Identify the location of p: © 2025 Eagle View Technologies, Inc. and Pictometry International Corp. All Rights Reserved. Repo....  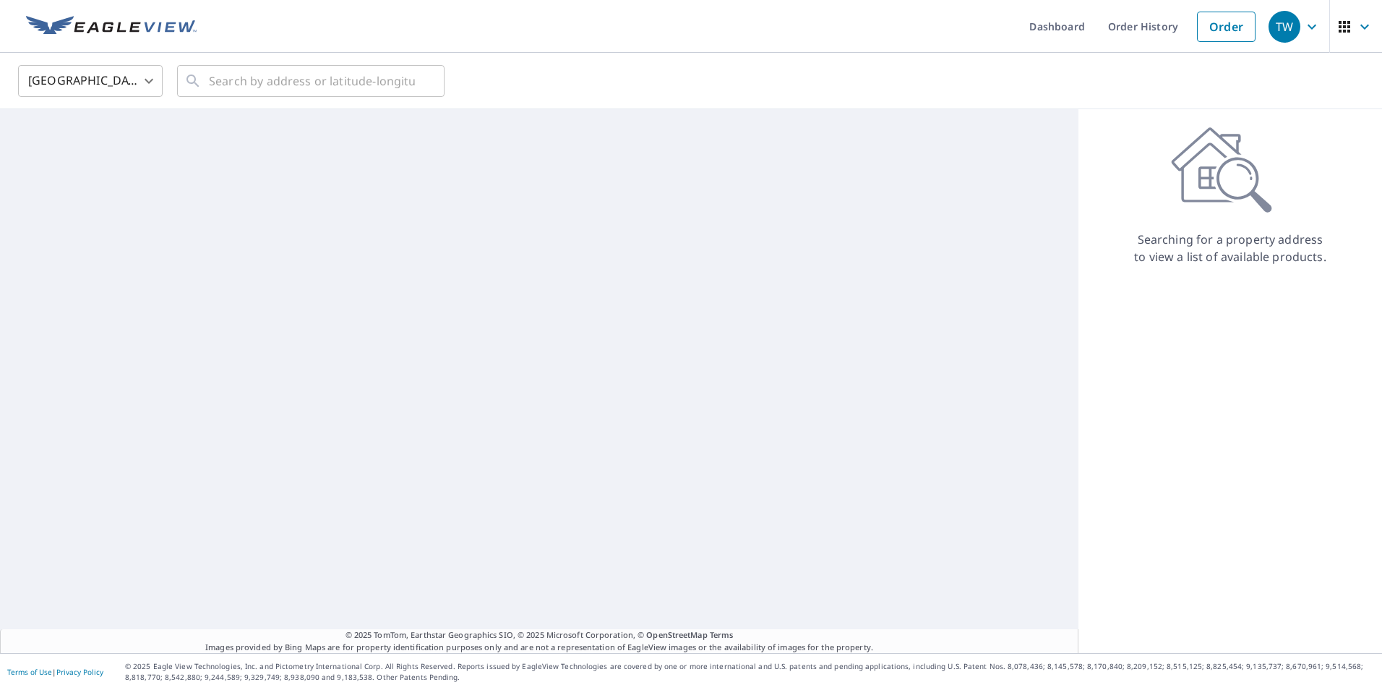
(750, 671).